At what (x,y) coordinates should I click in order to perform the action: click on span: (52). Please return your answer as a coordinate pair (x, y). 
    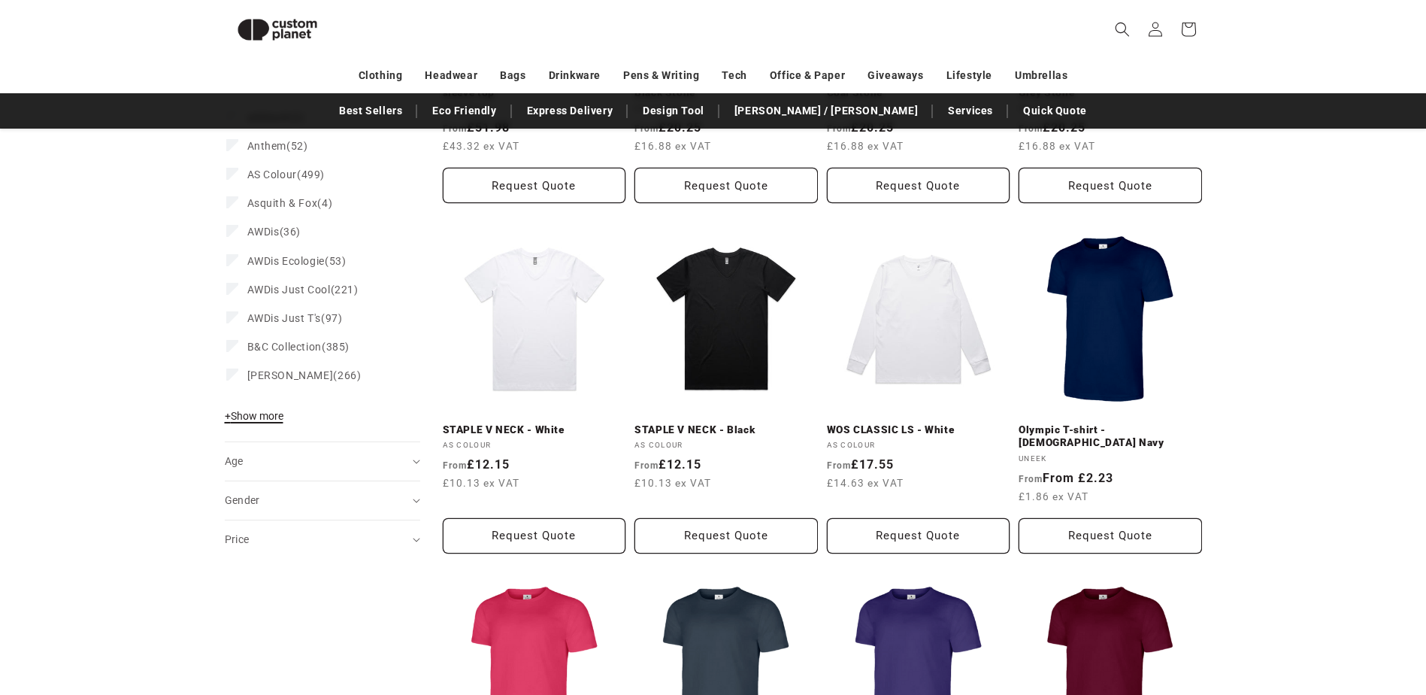
    Looking at the image, I should click on (277, 146).